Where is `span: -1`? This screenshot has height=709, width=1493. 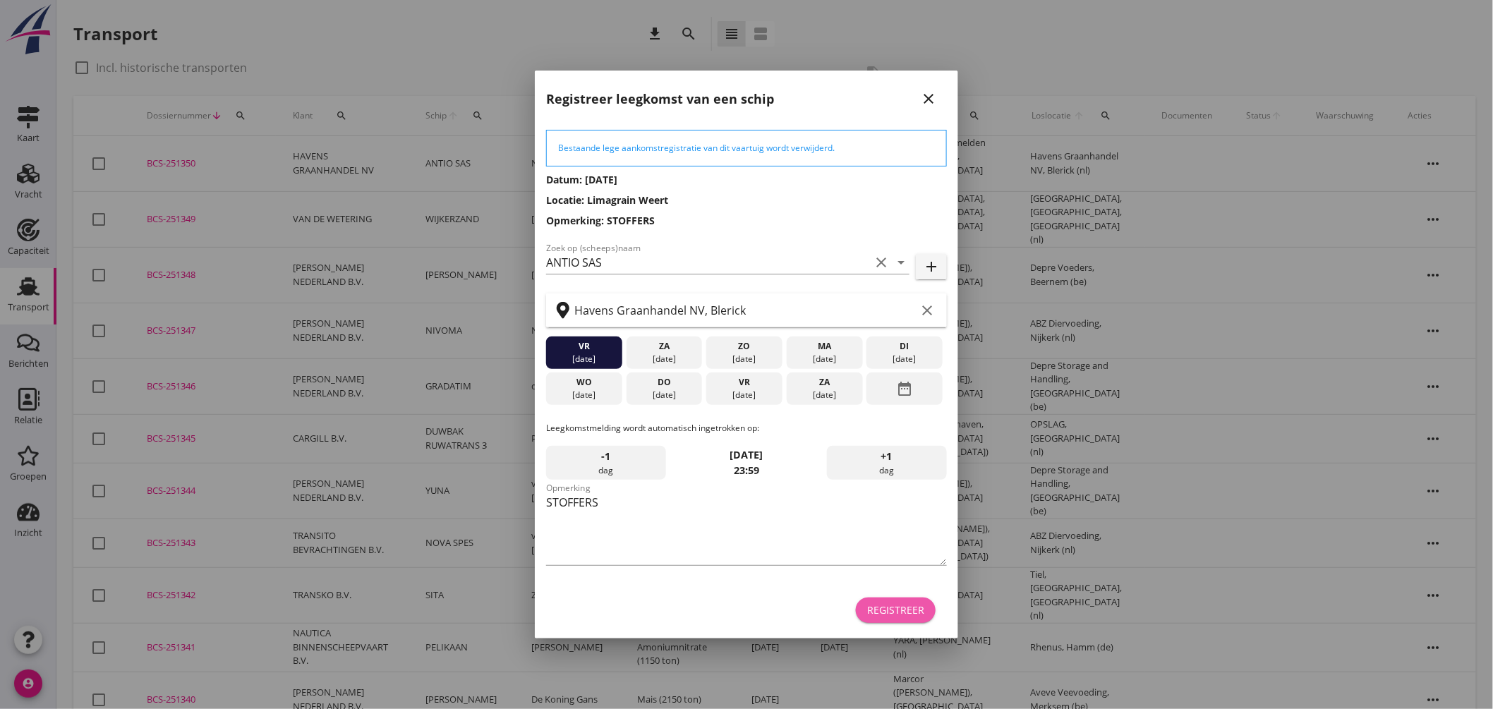 span: -1 is located at coordinates (606, 456).